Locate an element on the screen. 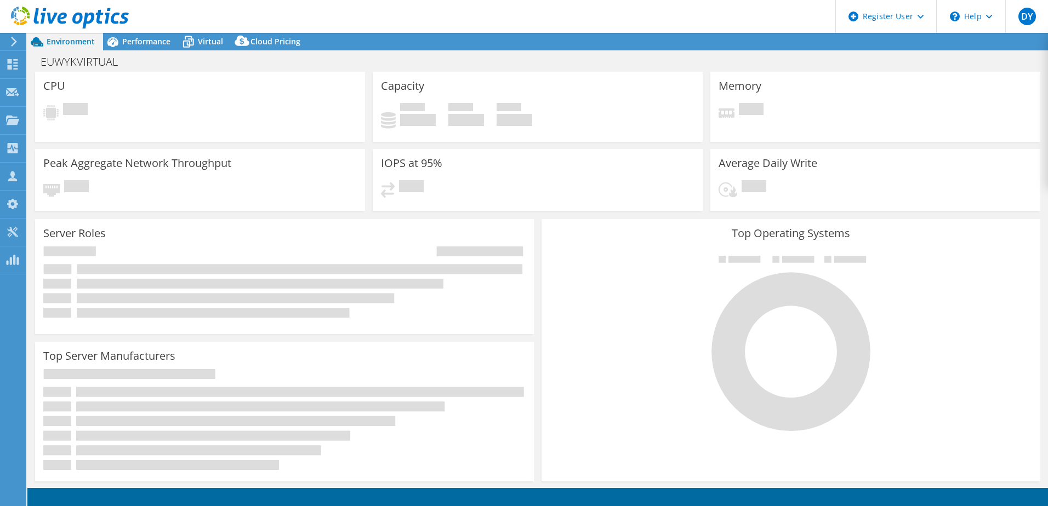 The image size is (1048, 506). h3: CPU is located at coordinates (54, 86).